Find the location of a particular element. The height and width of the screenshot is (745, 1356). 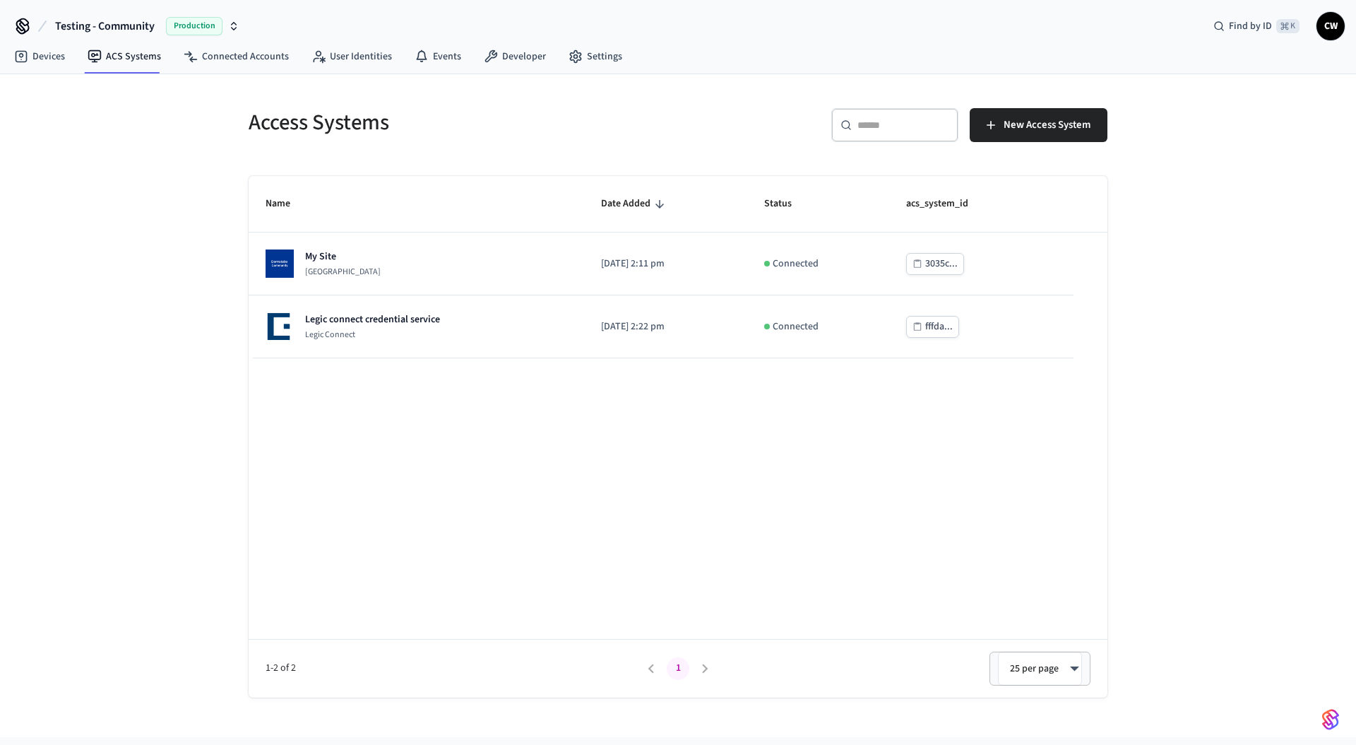

div: fffda... is located at coordinates (939, 326).